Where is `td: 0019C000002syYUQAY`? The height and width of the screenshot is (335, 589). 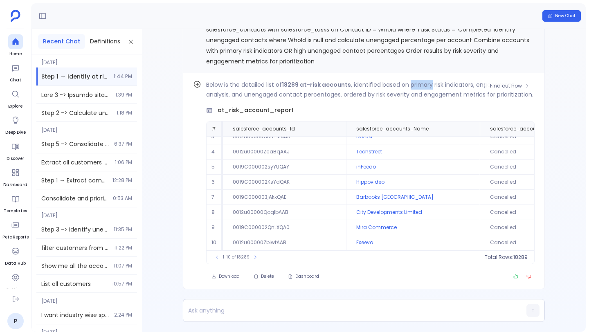
td: 0019C000002syYUQAY is located at coordinates (284, 167).